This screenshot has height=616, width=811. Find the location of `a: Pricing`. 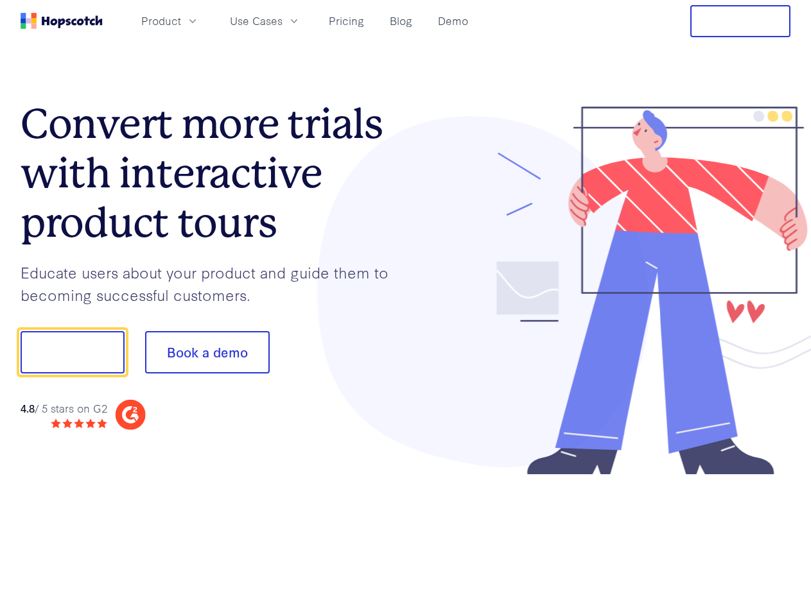

a: Pricing is located at coordinates (346, 21).